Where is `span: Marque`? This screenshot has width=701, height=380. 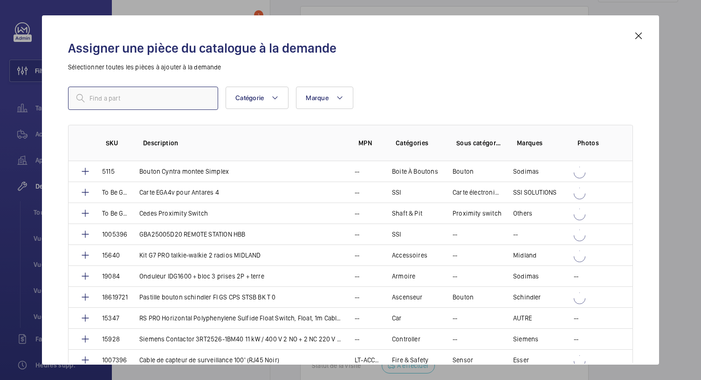
span: Marque is located at coordinates (317, 98).